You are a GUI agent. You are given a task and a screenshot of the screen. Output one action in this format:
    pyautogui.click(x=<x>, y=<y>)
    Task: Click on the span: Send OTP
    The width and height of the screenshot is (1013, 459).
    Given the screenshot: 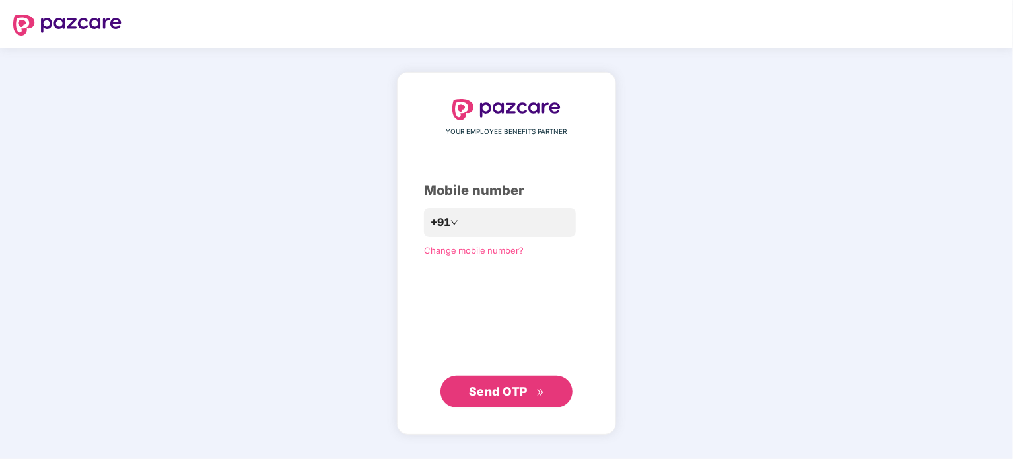 What is the action you would take?
    pyautogui.click(x=498, y=391)
    